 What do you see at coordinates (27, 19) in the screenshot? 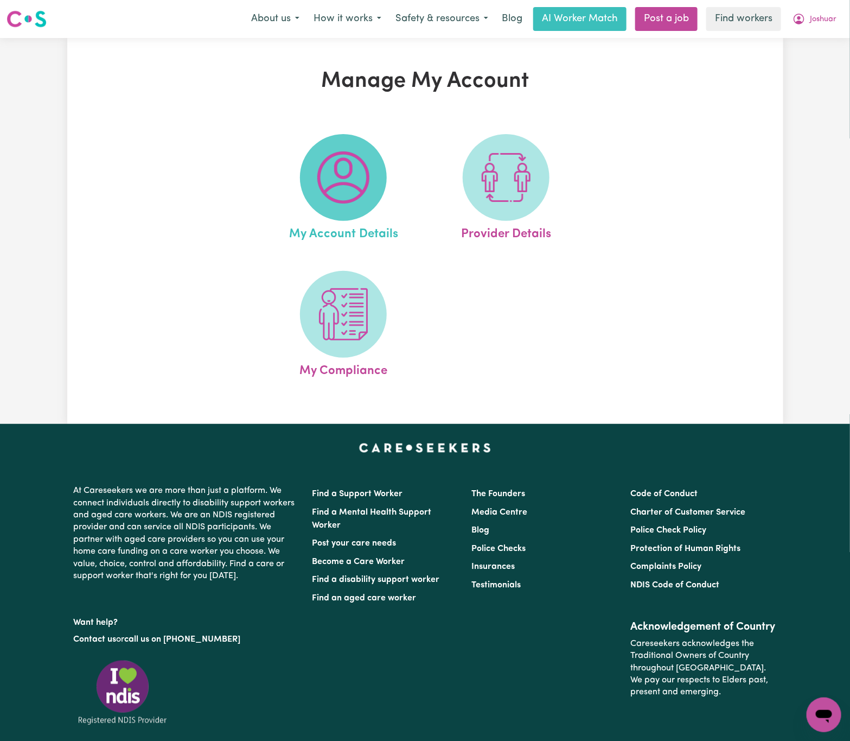
I see `a: Careseekers logo` at bounding box center [27, 19].